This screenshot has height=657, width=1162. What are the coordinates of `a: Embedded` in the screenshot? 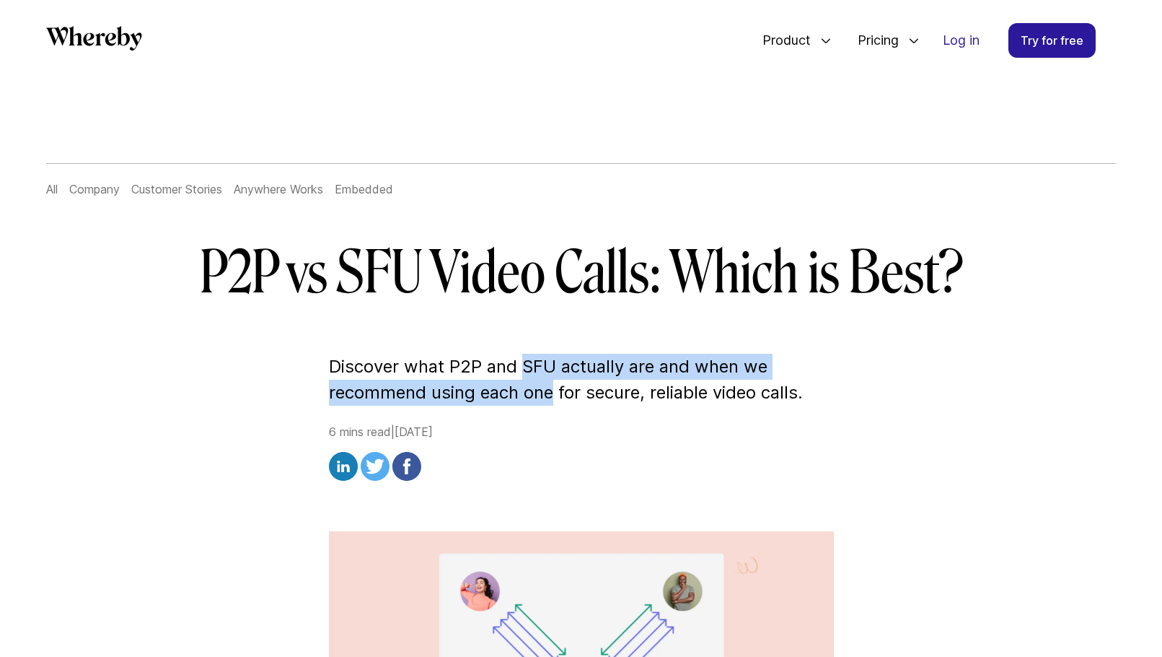 It's located at (364, 189).